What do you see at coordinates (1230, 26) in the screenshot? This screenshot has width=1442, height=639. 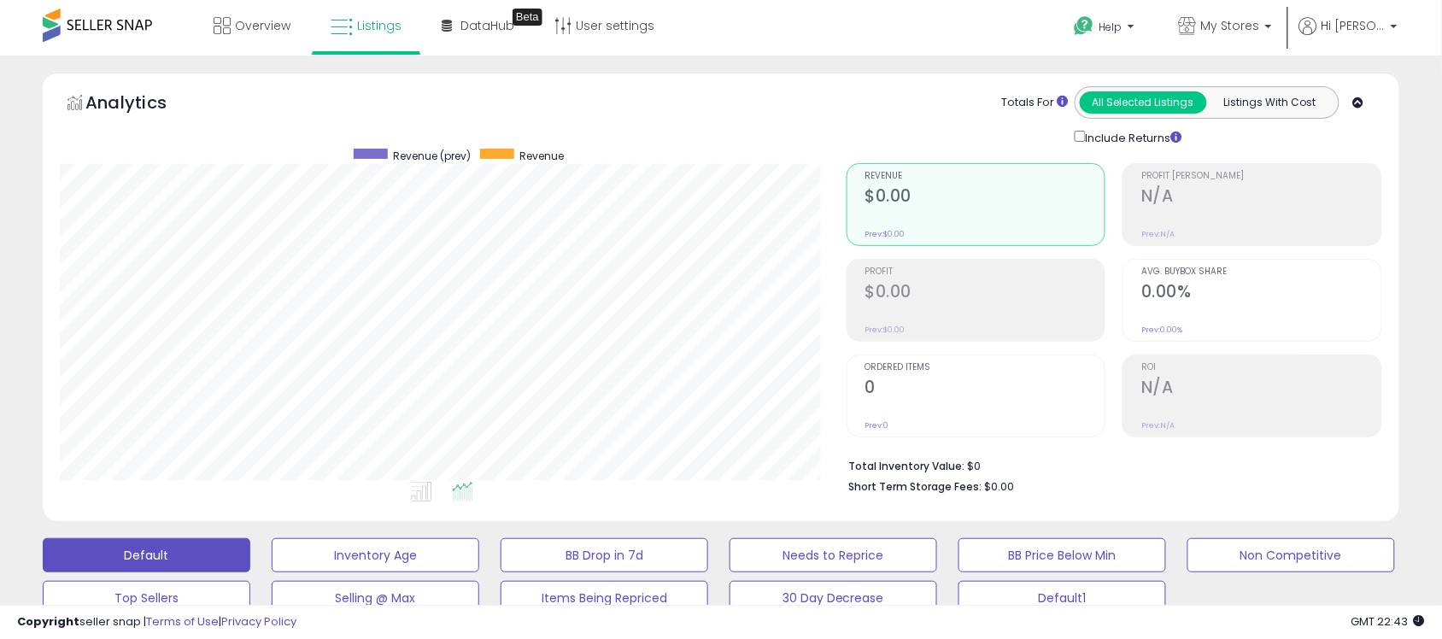 I see `span: My Stores` at bounding box center [1230, 26].